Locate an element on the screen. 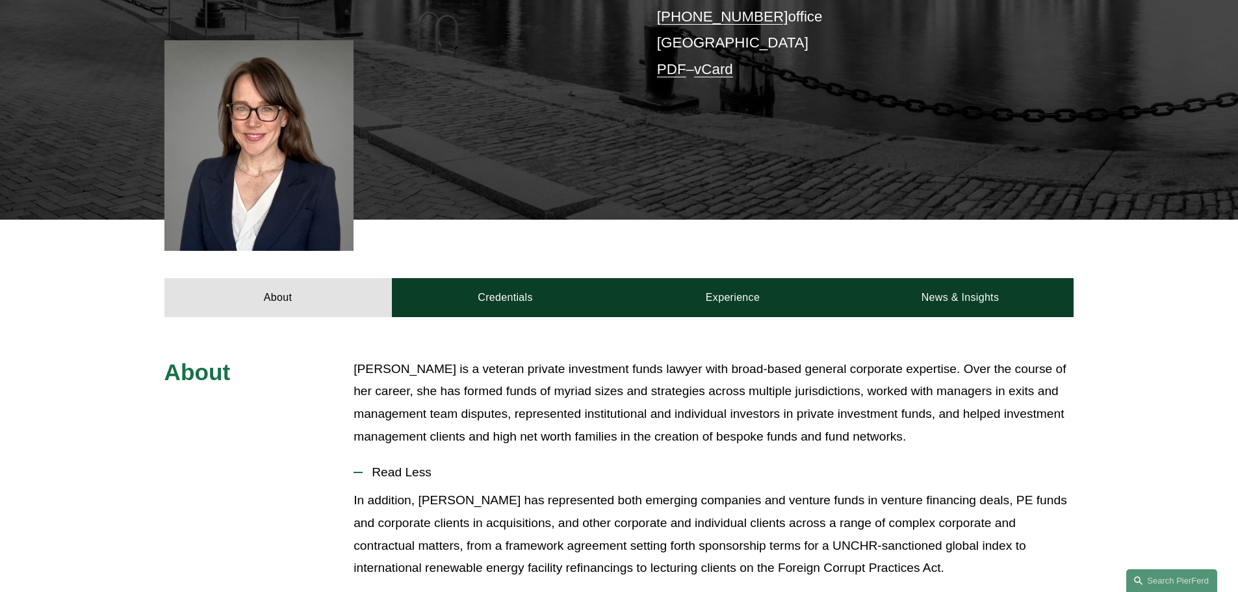  a: Search this site is located at coordinates (1171, 580).